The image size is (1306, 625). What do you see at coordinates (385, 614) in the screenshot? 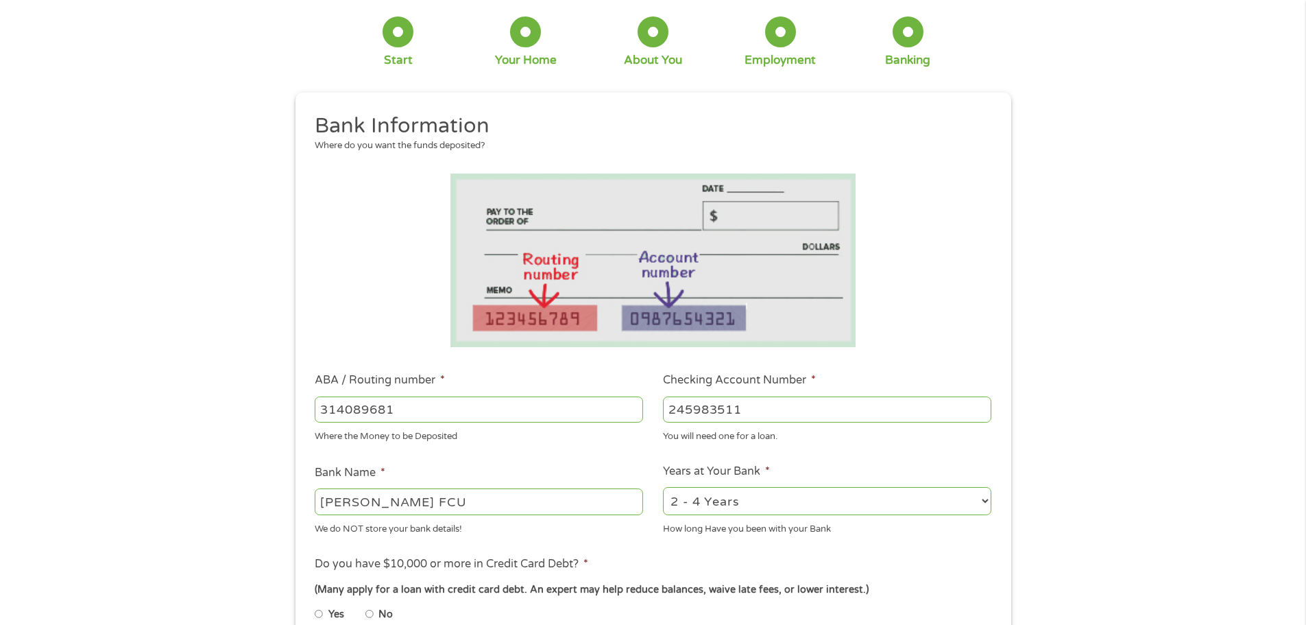
I see `label: No` at bounding box center [385, 614].